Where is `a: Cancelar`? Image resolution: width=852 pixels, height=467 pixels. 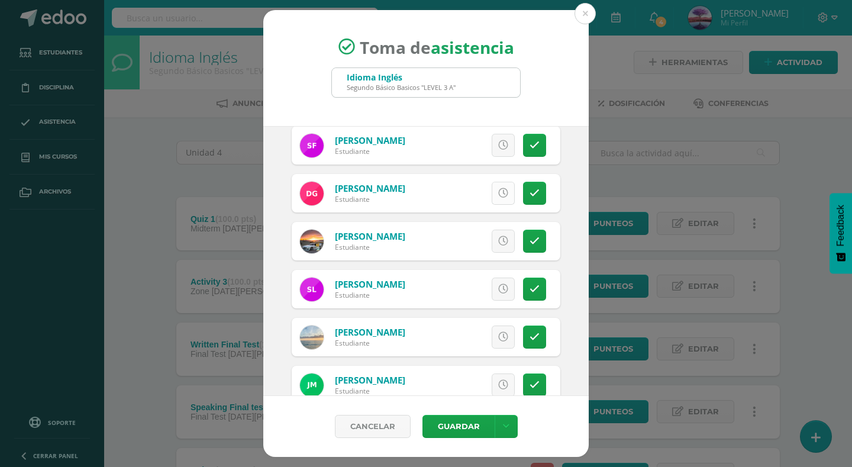
a: Cancelar is located at coordinates (373, 426).